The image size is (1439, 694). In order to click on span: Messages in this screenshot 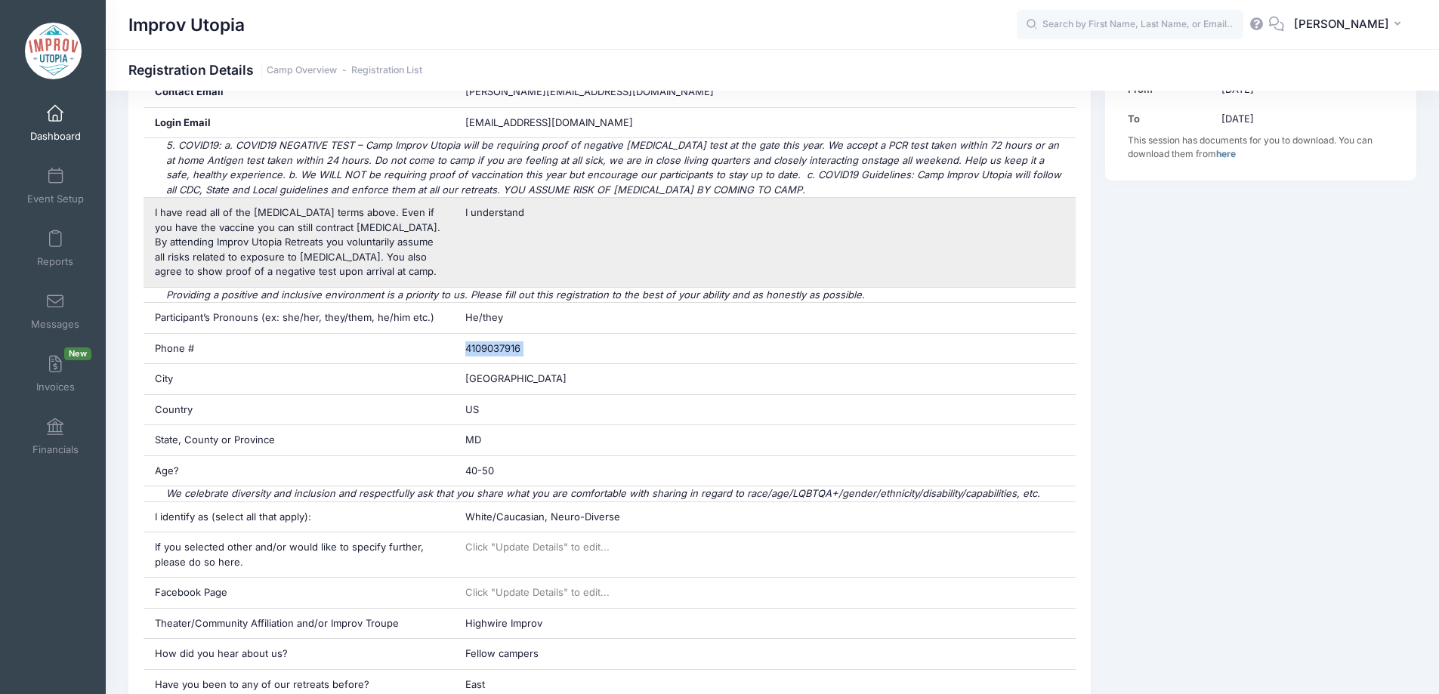, I will do `click(55, 324)`.